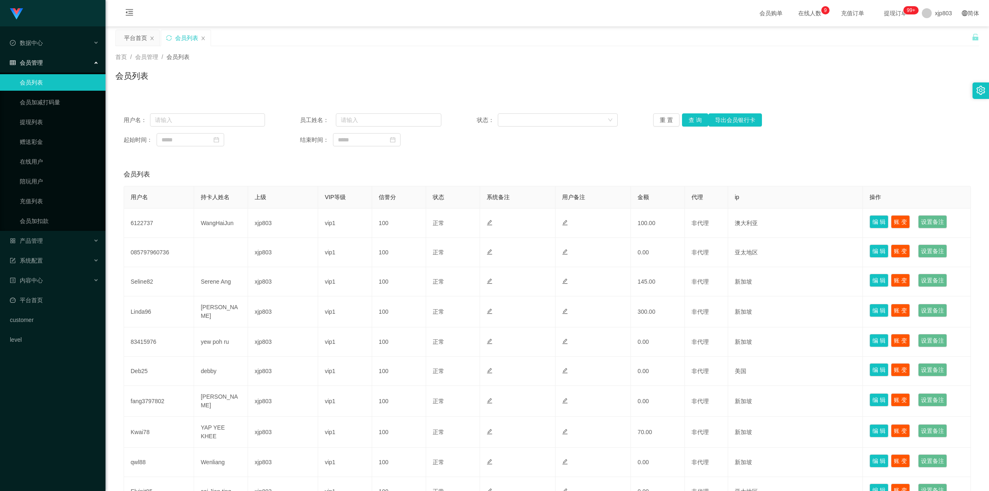 The width and height of the screenshot is (989, 491). What do you see at coordinates (737, 197) in the screenshot?
I see `span: ip` at bounding box center [737, 197].